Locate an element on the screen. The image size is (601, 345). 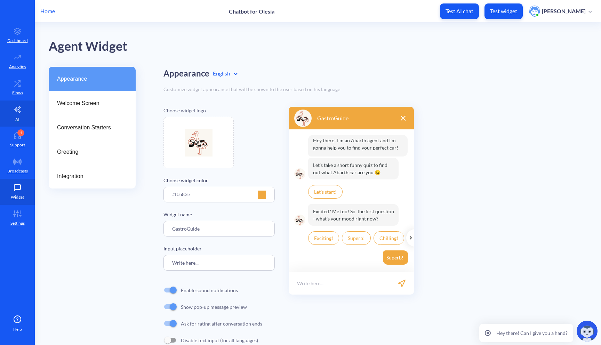
p: Ask for rating after conversation ends is located at coordinates (222, 323).